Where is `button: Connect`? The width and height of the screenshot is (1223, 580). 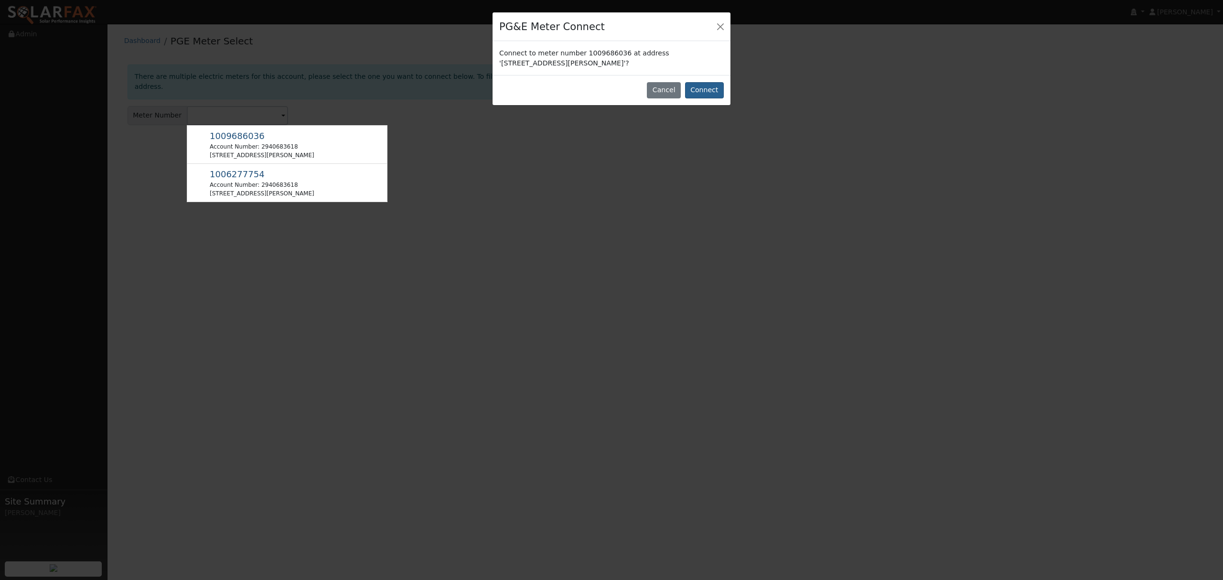 button: Connect is located at coordinates (704, 90).